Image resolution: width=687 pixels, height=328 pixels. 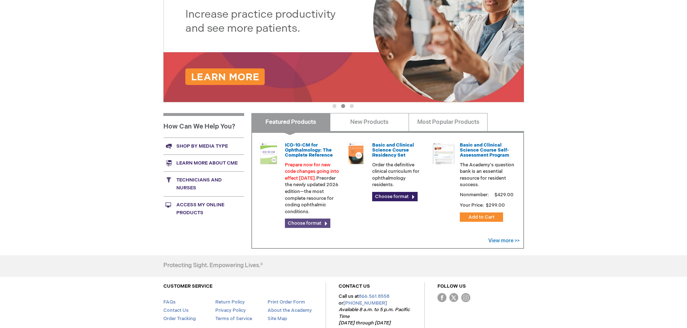 What do you see at coordinates (204, 184) in the screenshot?
I see `a: Technicians and nurses` at bounding box center [204, 184].